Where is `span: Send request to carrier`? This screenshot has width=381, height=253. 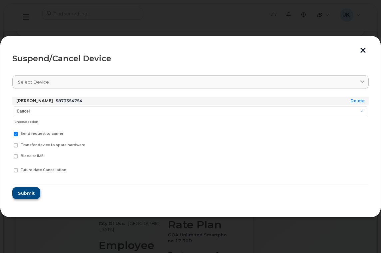
span: Send request to carrier is located at coordinates (42, 134).